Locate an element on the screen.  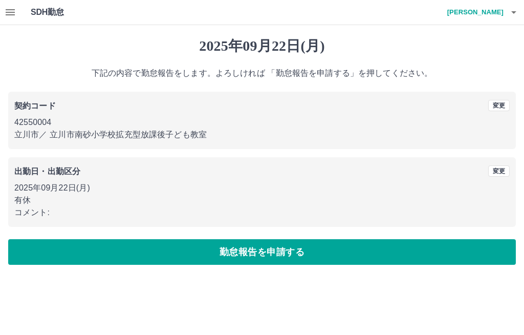
p: 下記の内容で勤怠報告をします。よろしければ 「勤怠報告を申請する」を押してください。 is located at coordinates (262, 73).